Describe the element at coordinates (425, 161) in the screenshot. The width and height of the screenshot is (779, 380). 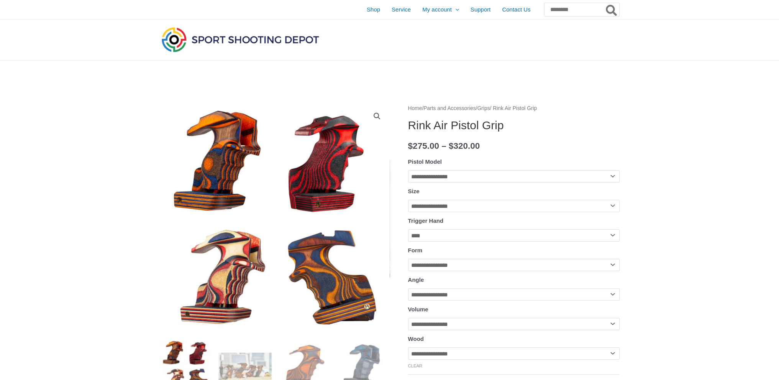
I see `label: Pistol Model` at that location.